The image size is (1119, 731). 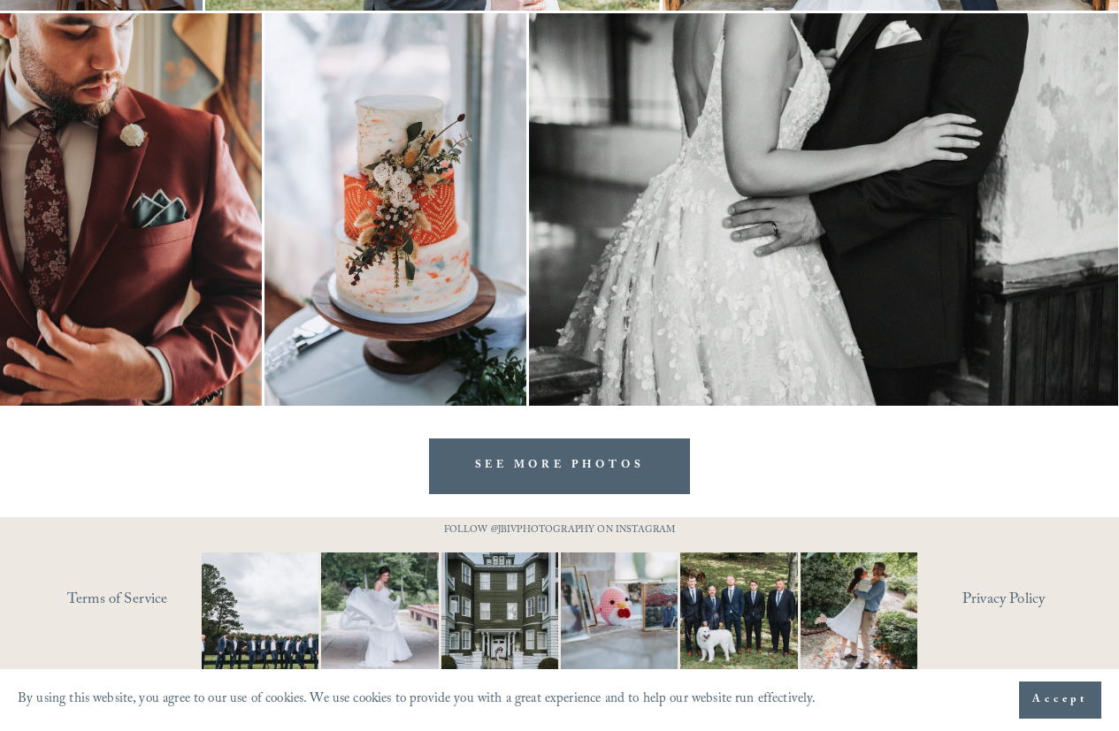 What do you see at coordinates (1029, 600) in the screenshot?
I see `a: Privacy Policy` at bounding box center [1029, 600].